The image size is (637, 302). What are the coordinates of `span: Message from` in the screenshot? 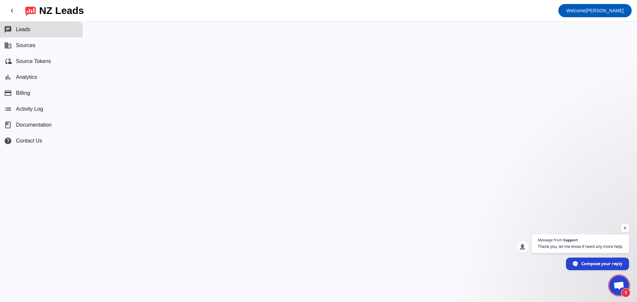 It's located at (550, 240).